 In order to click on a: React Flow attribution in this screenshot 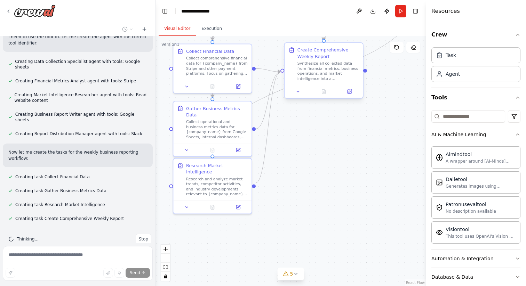, I will do `click(415, 283)`.